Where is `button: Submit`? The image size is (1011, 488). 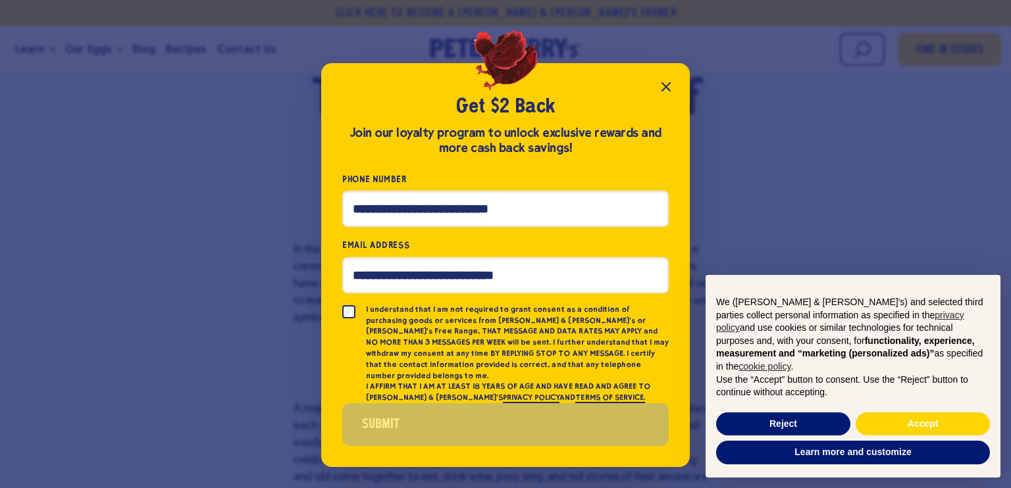
button: Submit is located at coordinates (505, 424).